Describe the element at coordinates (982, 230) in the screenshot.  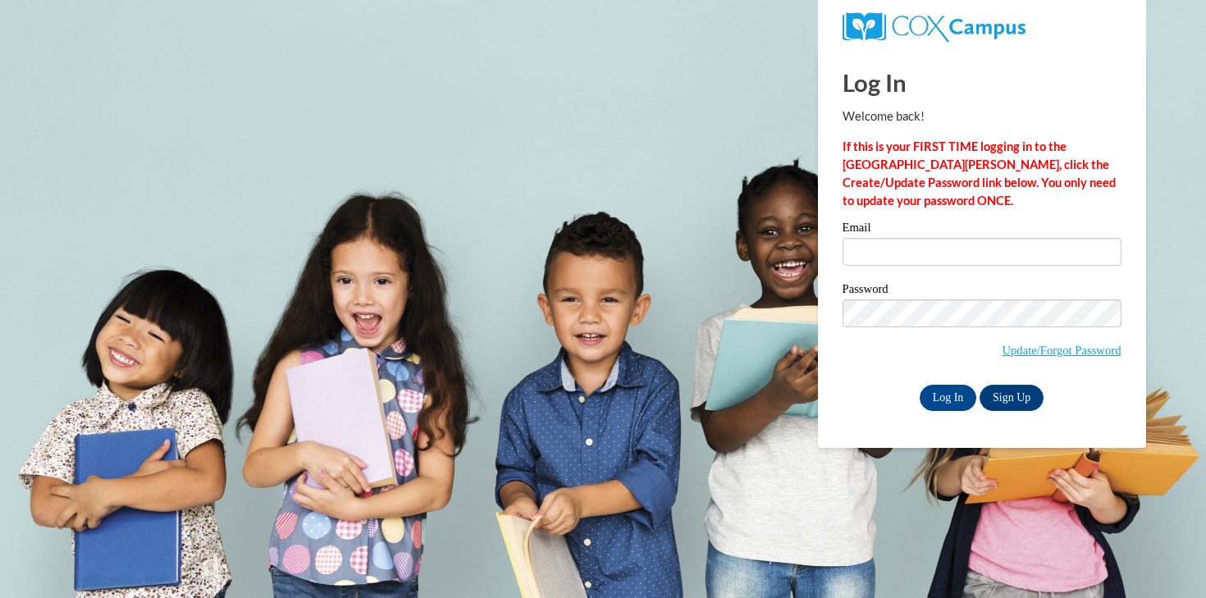
I see `label: Email` at that location.